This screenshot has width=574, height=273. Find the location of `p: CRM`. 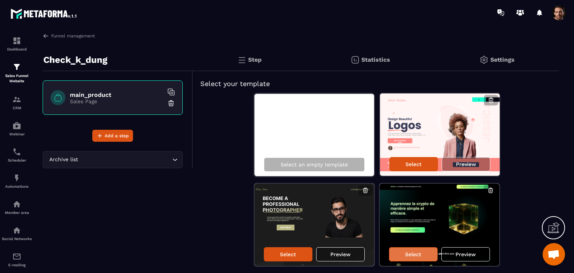

p: CRM is located at coordinates (17, 108).